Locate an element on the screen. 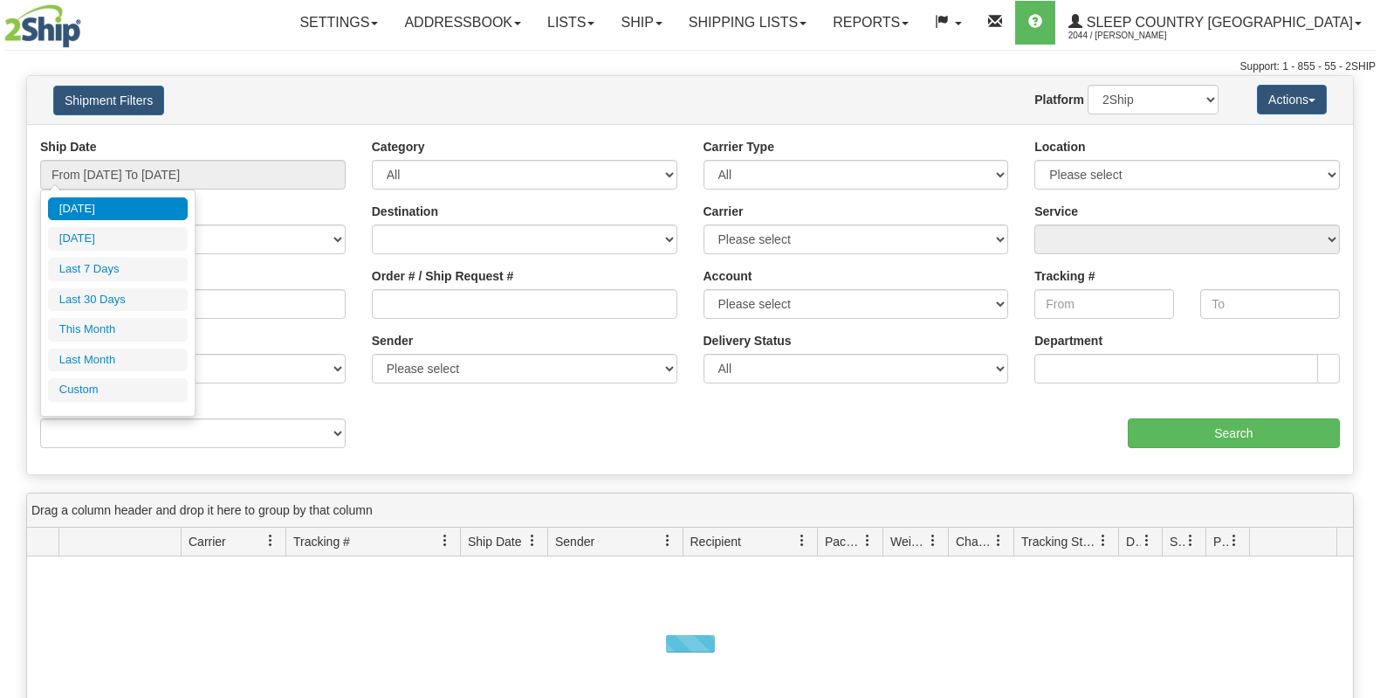 This screenshot has height=698, width=1380. span: Charge is located at coordinates (974, 541).